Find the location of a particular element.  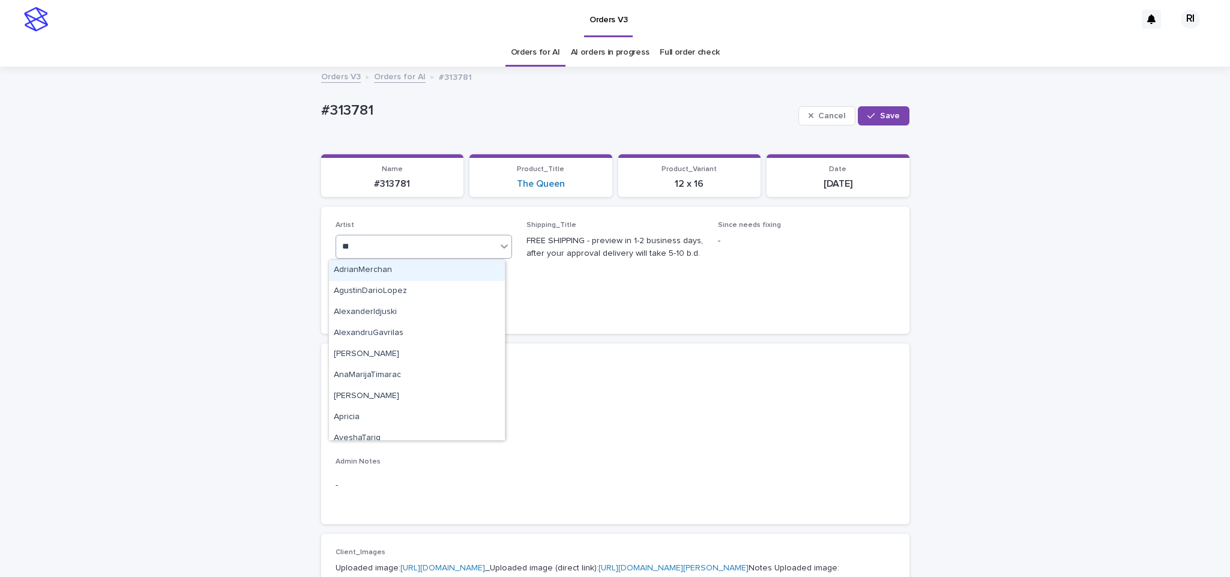

a: Orders V3 is located at coordinates (341, 76).